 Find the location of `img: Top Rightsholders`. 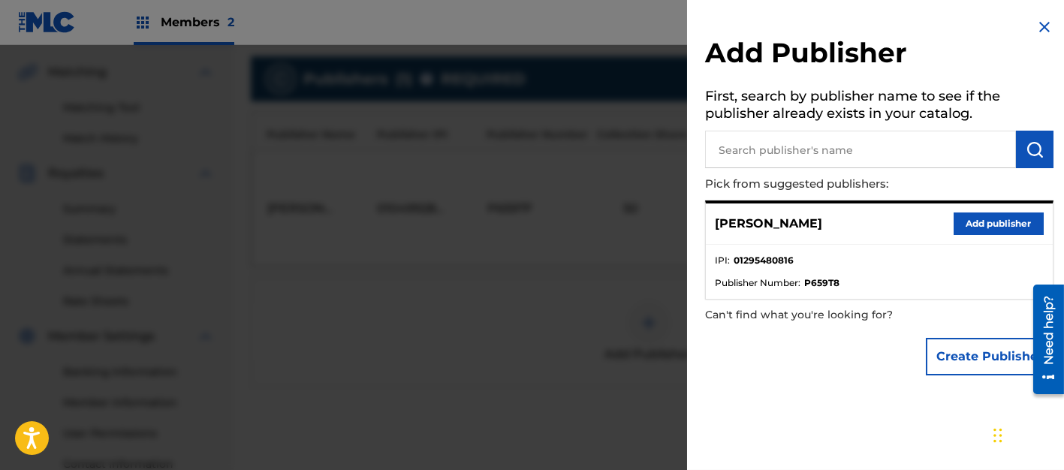

img: Top Rightsholders is located at coordinates (143, 23).